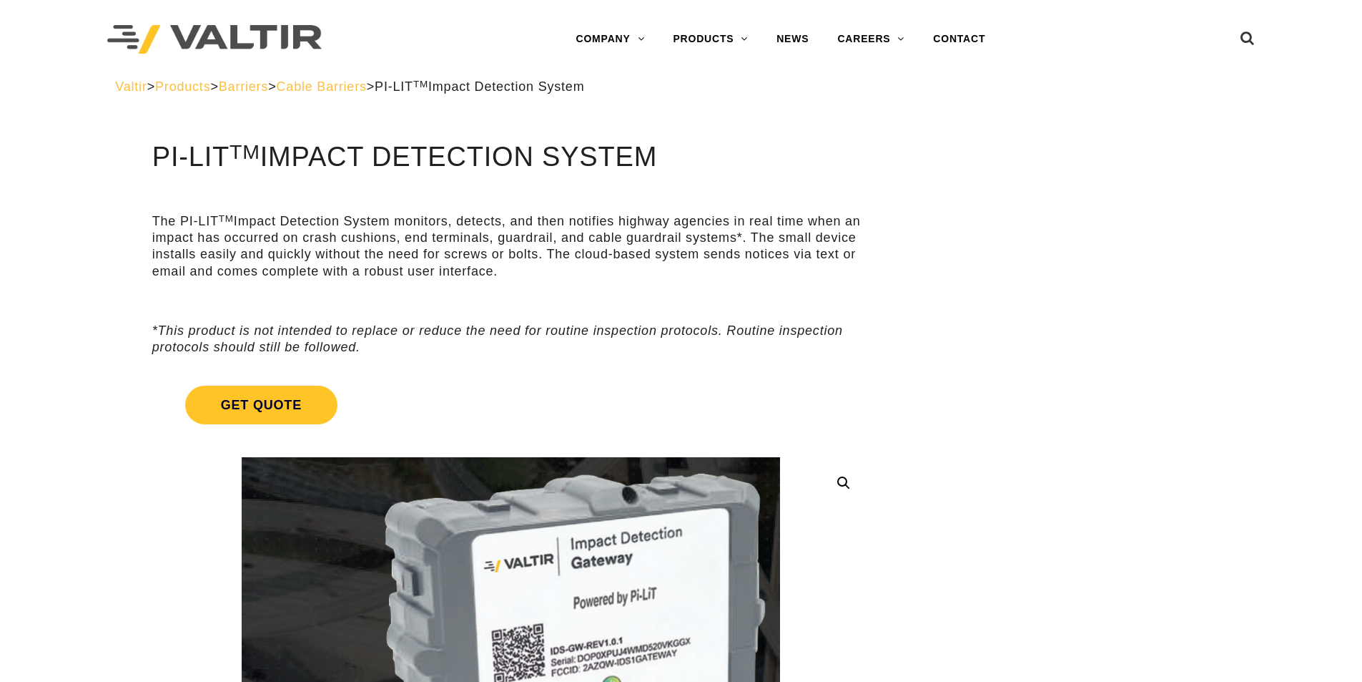 The width and height of the screenshot is (1362, 682). What do you see at coordinates (959, 39) in the screenshot?
I see `a: CONTACT` at bounding box center [959, 39].